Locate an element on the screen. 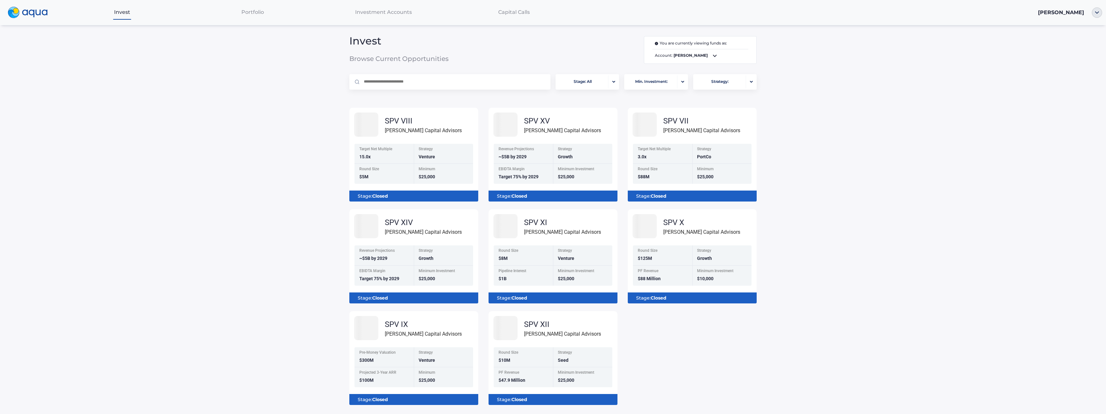 Image resolution: width=1106 pixels, height=414 pixels. a: Investment Accounts is located at coordinates (383, 12).